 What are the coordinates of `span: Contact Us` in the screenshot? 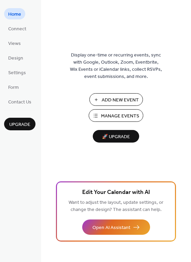 It's located at (20, 102).